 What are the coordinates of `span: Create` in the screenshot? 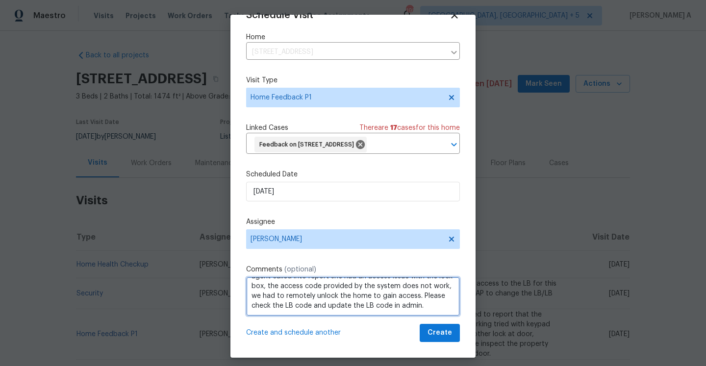 It's located at (440, 333).